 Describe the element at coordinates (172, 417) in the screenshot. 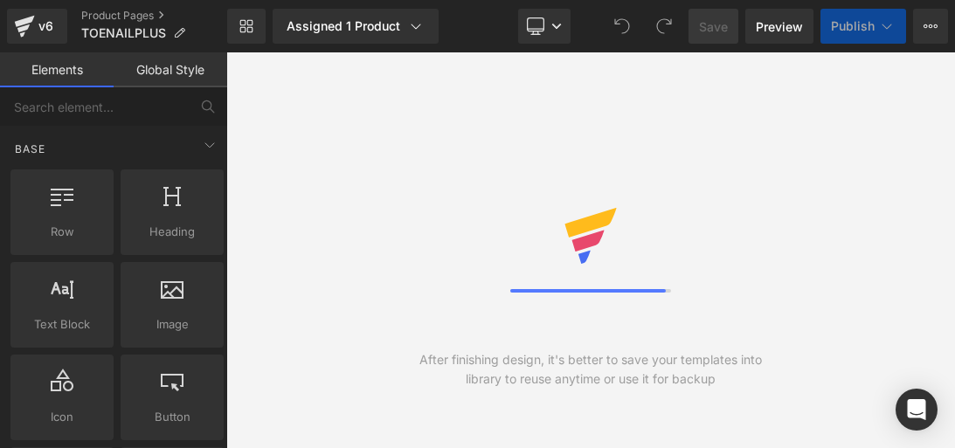

I see `span: Button` at that location.